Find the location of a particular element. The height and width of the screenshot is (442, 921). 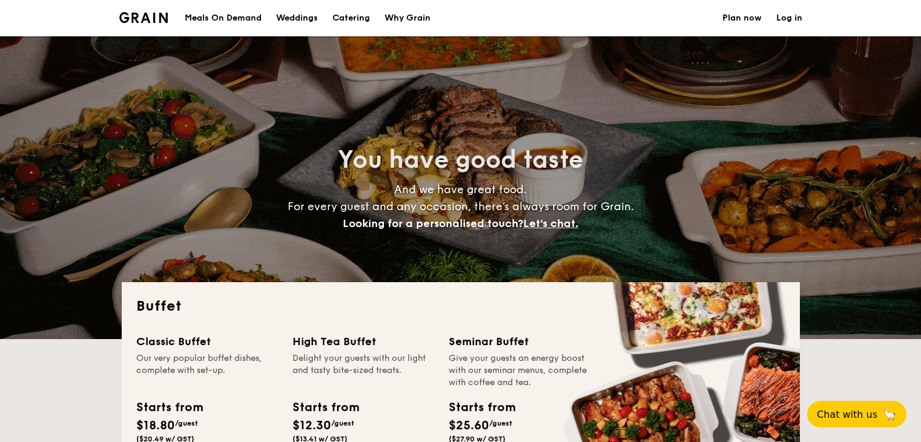

span: $18.80 is located at coordinates (156, 425).